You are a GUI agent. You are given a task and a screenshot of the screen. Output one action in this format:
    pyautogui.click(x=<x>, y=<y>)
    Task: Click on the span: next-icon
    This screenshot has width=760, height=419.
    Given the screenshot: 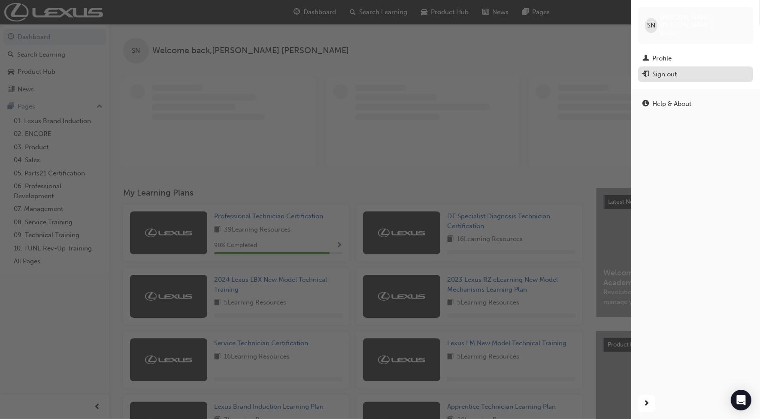 What is the action you would take?
    pyautogui.click(x=647, y=404)
    